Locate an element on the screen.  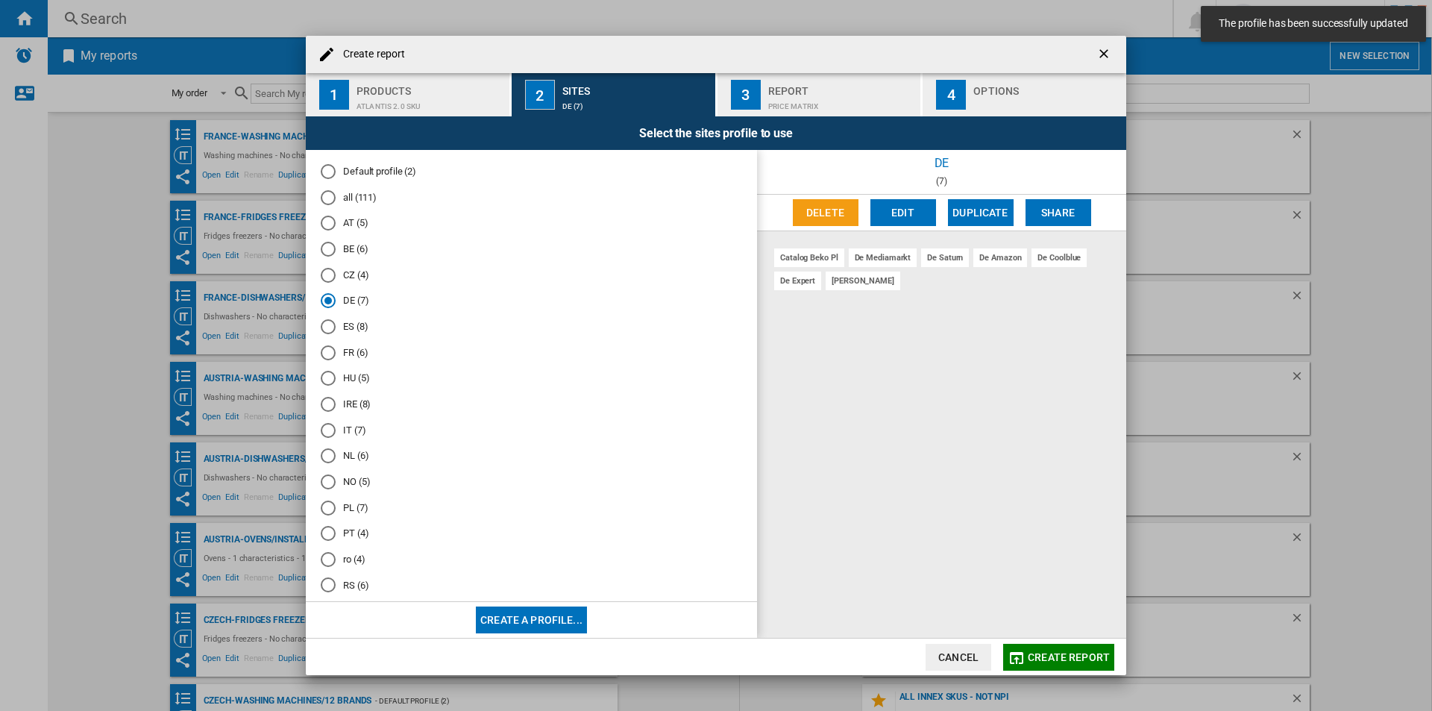
md-radio-button: ro (4) is located at coordinates (531, 559).